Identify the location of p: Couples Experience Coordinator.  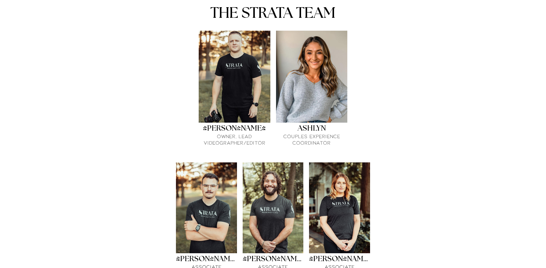
(311, 139).